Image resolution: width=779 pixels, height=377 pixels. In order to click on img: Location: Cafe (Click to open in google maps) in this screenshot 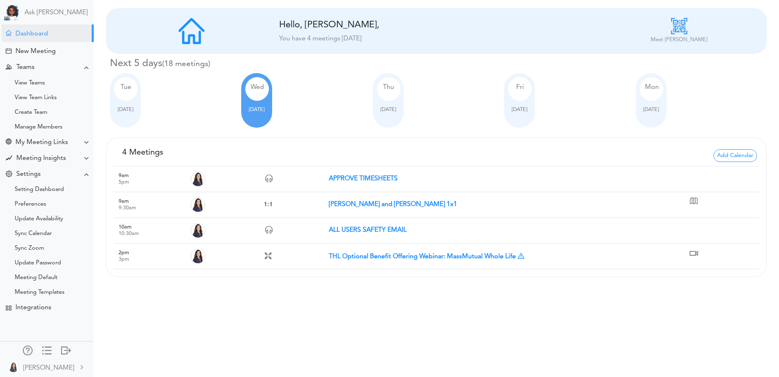, I will do `click(694, 202)`.